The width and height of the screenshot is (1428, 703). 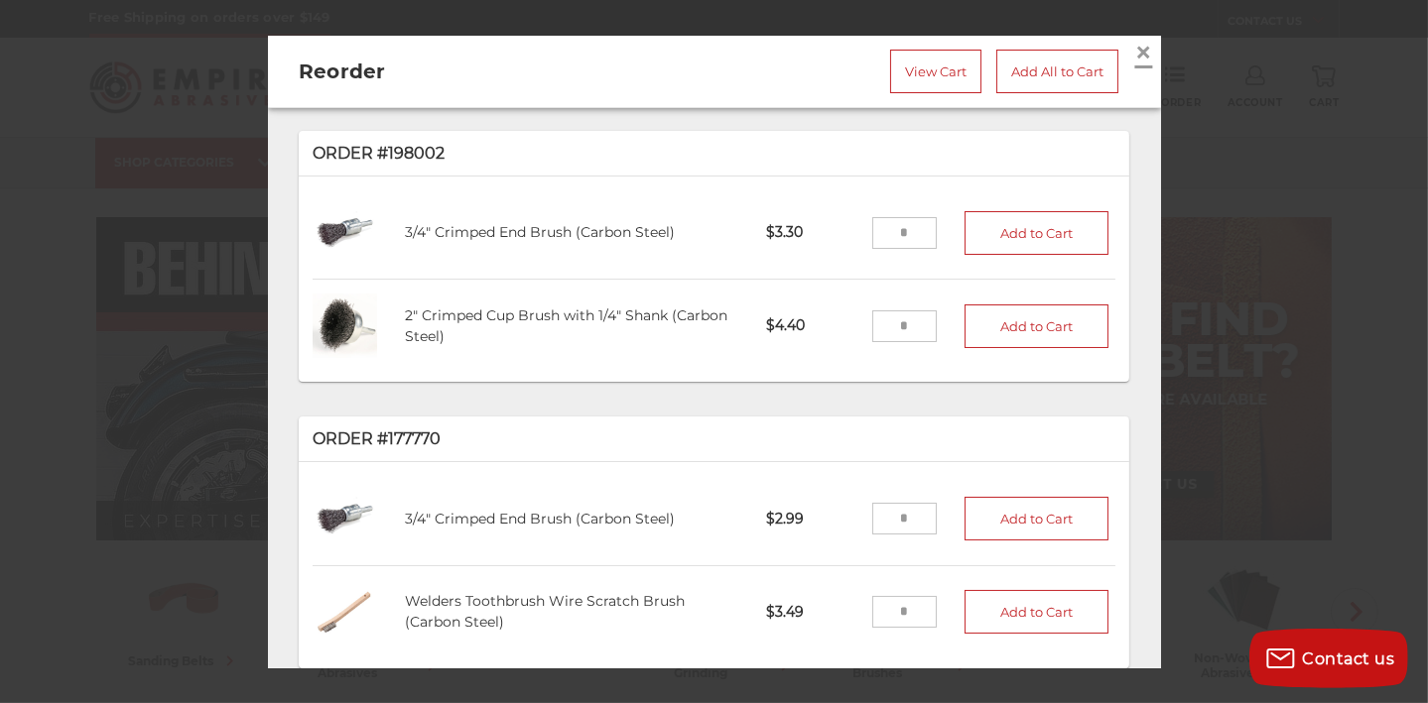 What do you see at coordinates (713, 439) in the screenshot?
I see `p: Order #177770` at bounding box center [713, 439].